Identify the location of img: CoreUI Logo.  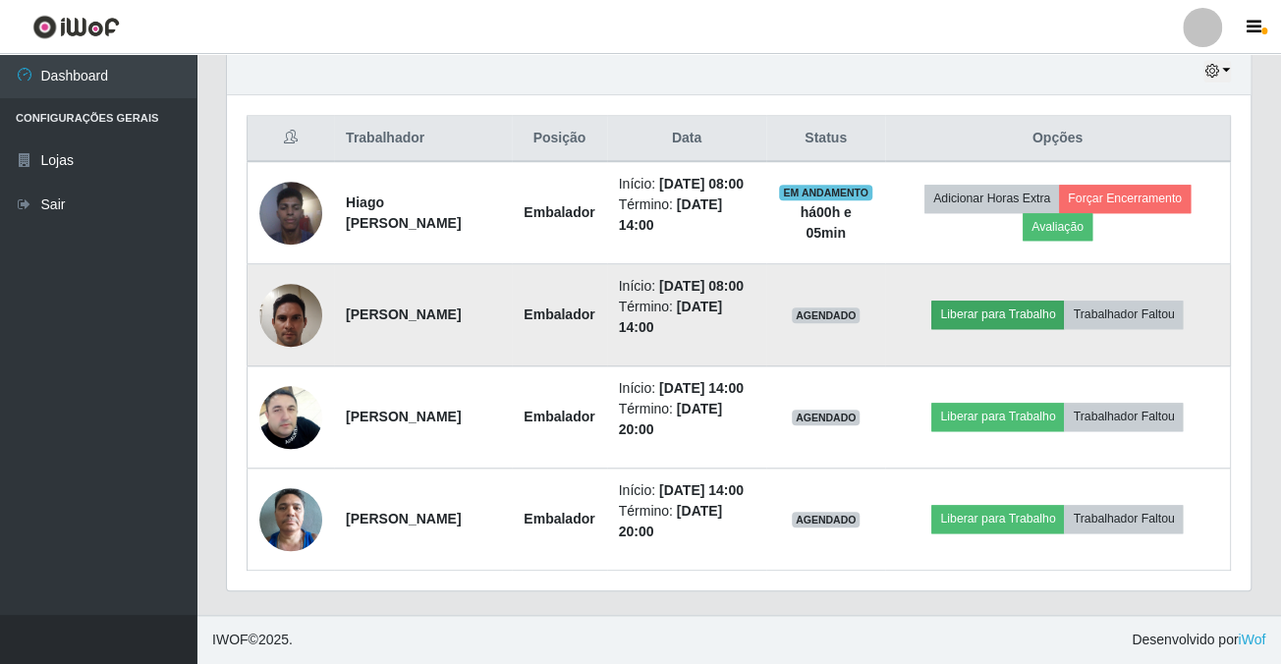
(76, 27).